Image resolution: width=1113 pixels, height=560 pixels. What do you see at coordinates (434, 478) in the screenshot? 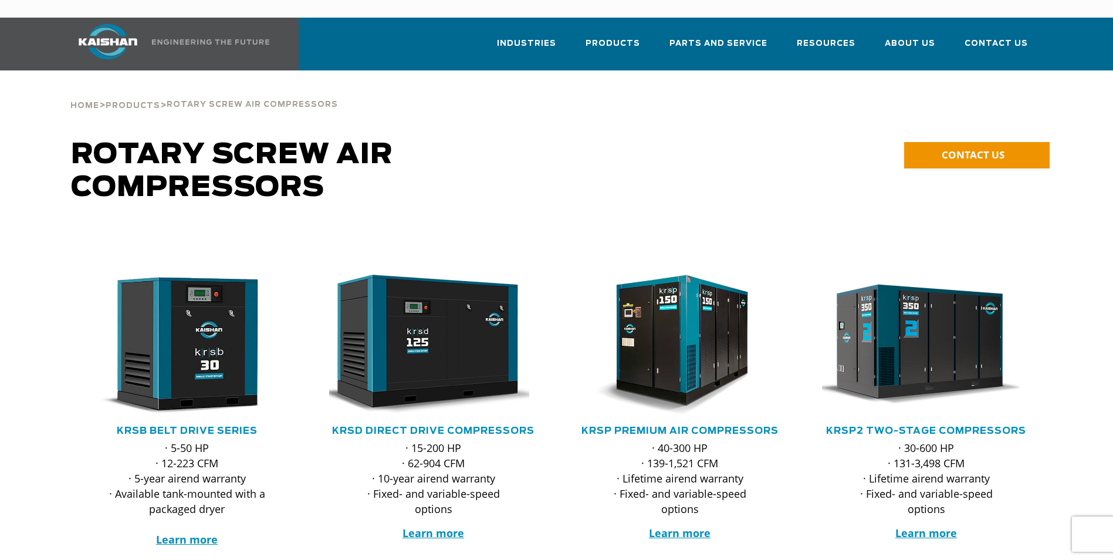
I see `p: · 15-200 HP · 62-904 CFM · 10-year airend warranty · Fixed- and variable-speed options` at bounding box center [434, 478].